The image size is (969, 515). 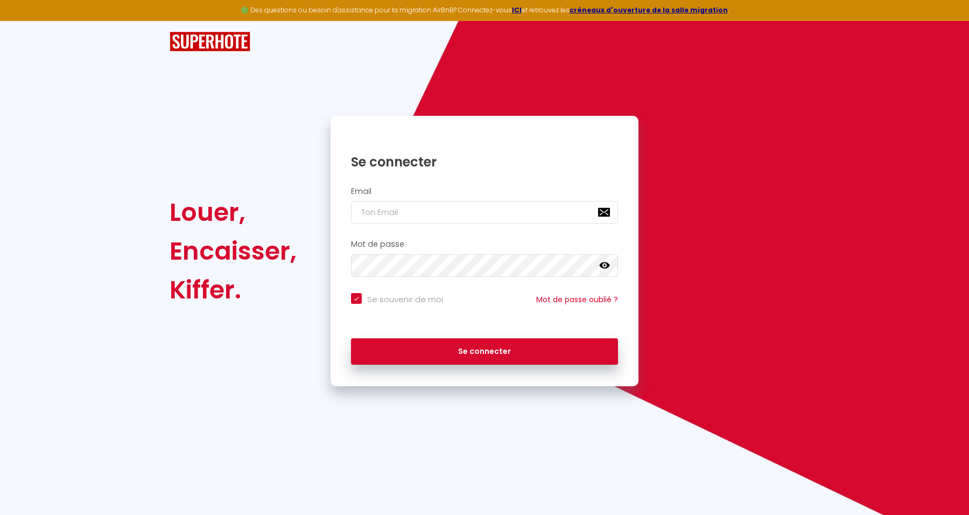 I want to click on div: Kiffer., so click(x=233, y=290).